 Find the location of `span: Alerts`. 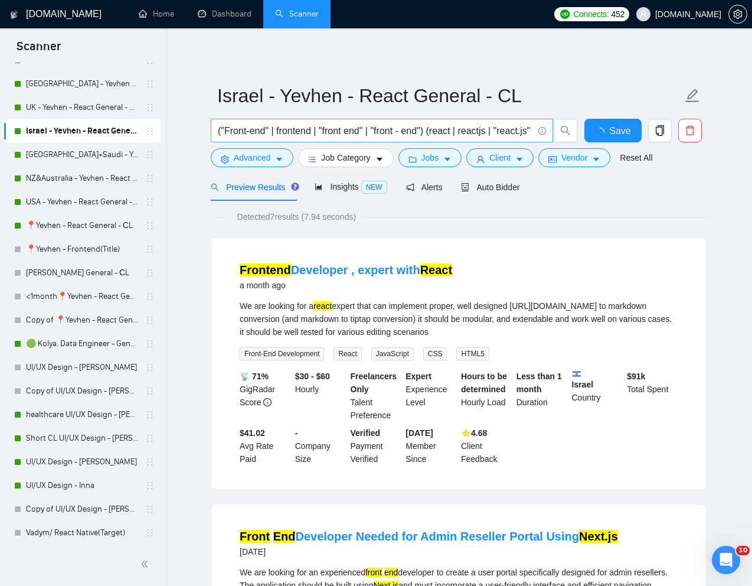

span: Alerts is located at coordinates (425, 187).